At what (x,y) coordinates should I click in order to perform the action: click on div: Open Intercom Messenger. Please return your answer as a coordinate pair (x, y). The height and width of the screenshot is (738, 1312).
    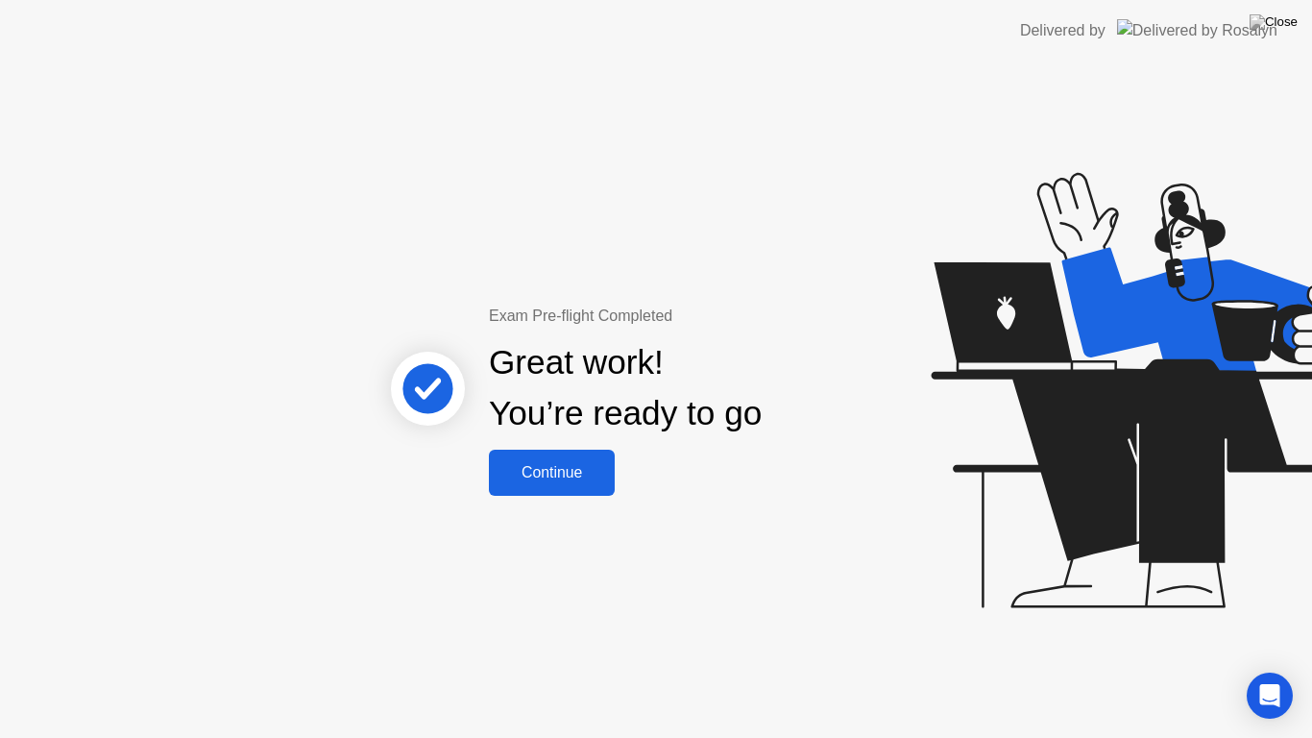
    Looking at the image, I should click on (1270, 696).